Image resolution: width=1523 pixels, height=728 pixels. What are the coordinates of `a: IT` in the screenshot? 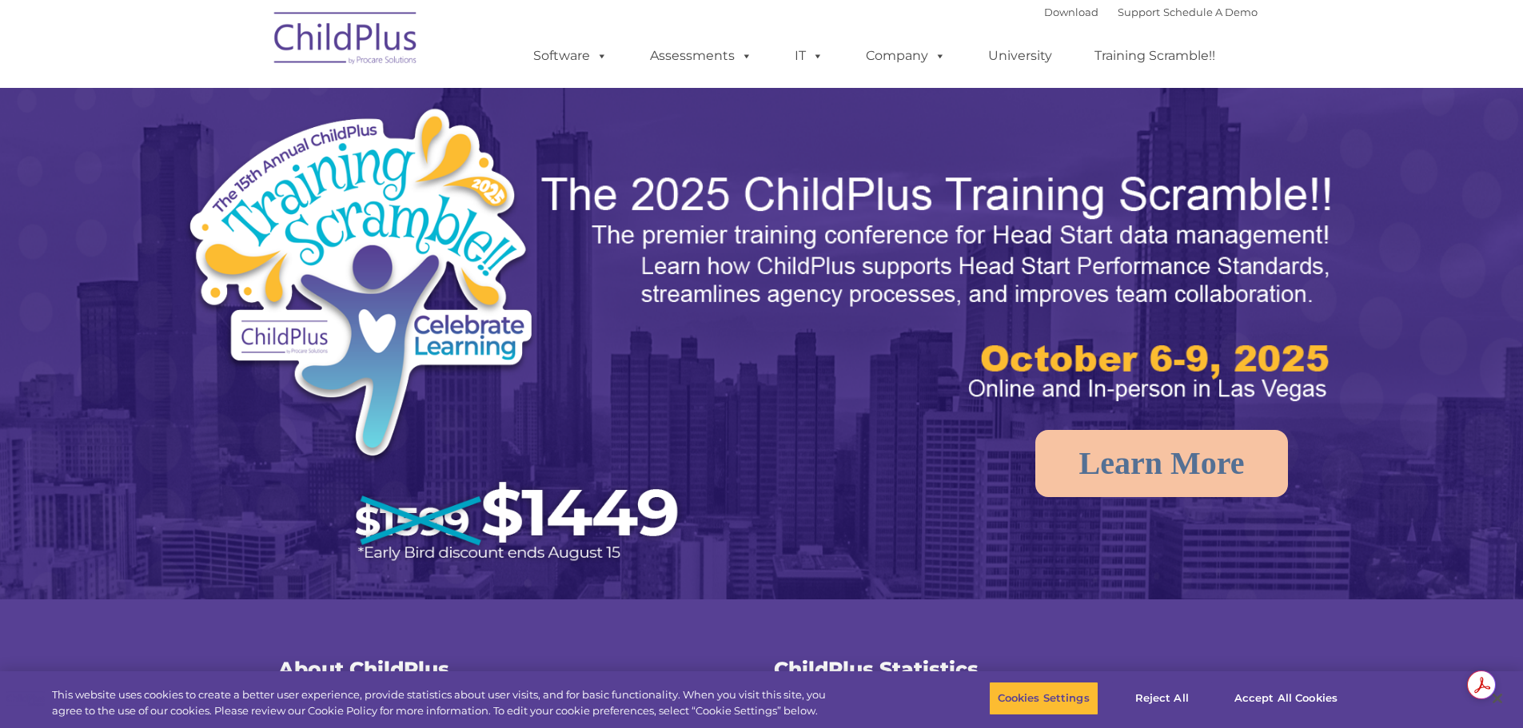 It's located at (809, 56).